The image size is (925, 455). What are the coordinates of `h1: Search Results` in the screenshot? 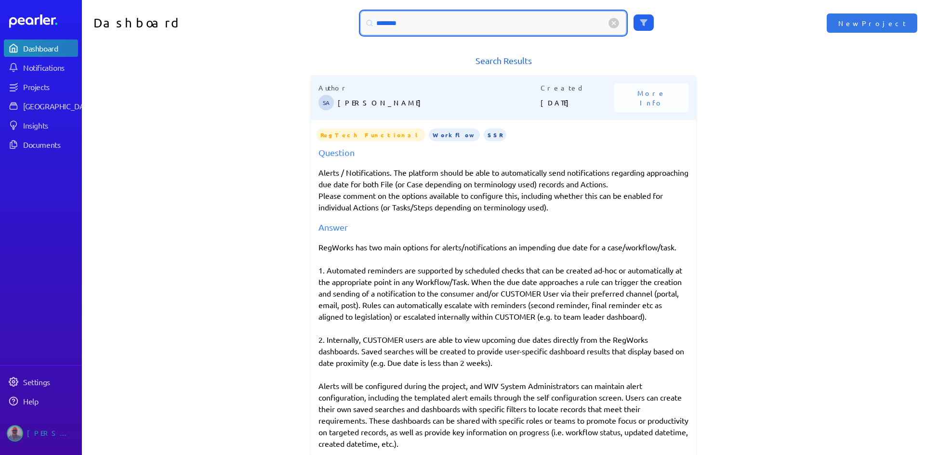 It's located at (503, 61).